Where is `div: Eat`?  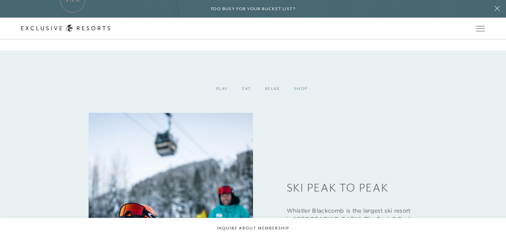 div: Eat is located at coordinates (246, 88).